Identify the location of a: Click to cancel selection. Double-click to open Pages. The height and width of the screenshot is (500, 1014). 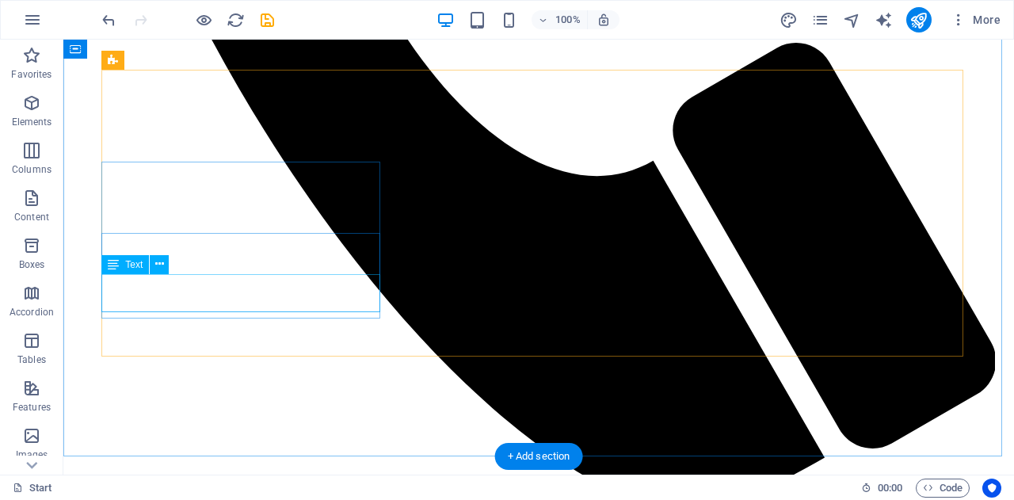
(32, 488).